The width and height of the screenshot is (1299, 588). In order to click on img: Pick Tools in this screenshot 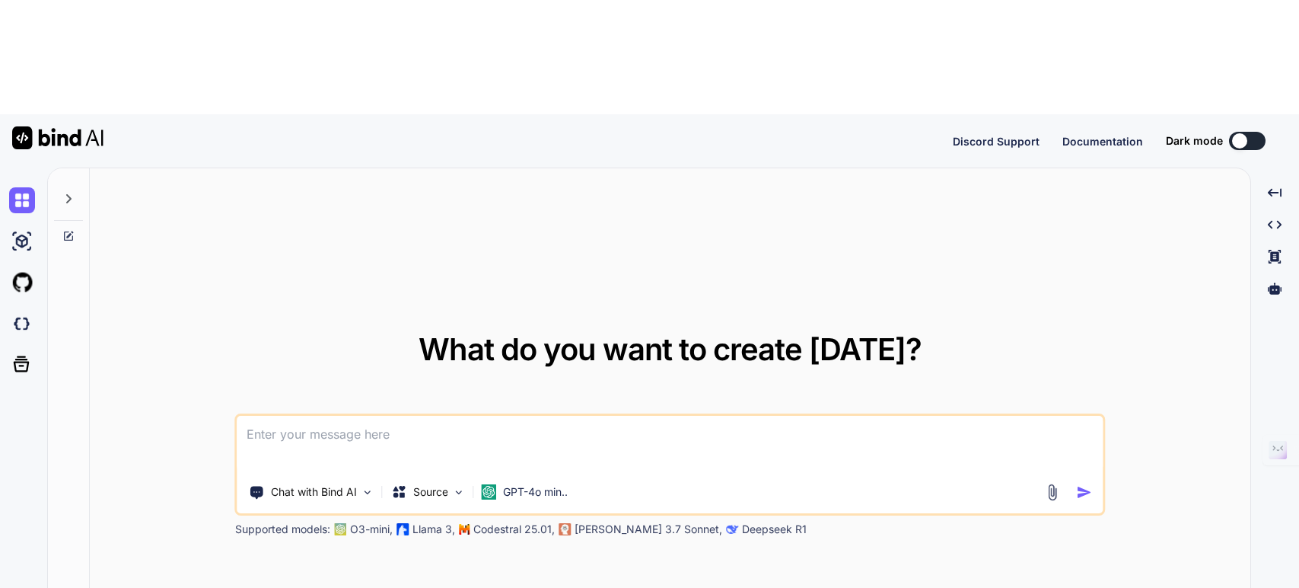, I will do `click(368, 492)`.